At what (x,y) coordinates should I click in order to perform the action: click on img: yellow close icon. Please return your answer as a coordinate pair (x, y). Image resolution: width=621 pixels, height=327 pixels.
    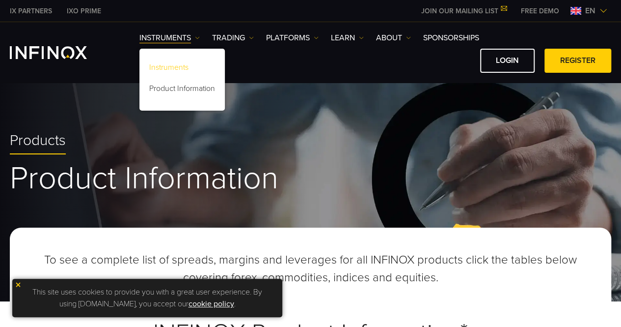
    Looking at the image, I should click on (18, 284).